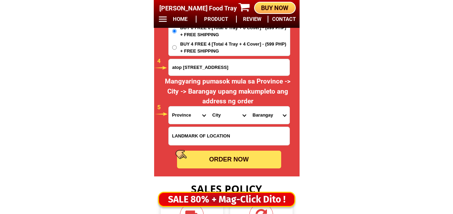 Image resolution: width=453 pixels, height=214 pixels. I want to click on div: ORDER NOW, so click(229, 159).